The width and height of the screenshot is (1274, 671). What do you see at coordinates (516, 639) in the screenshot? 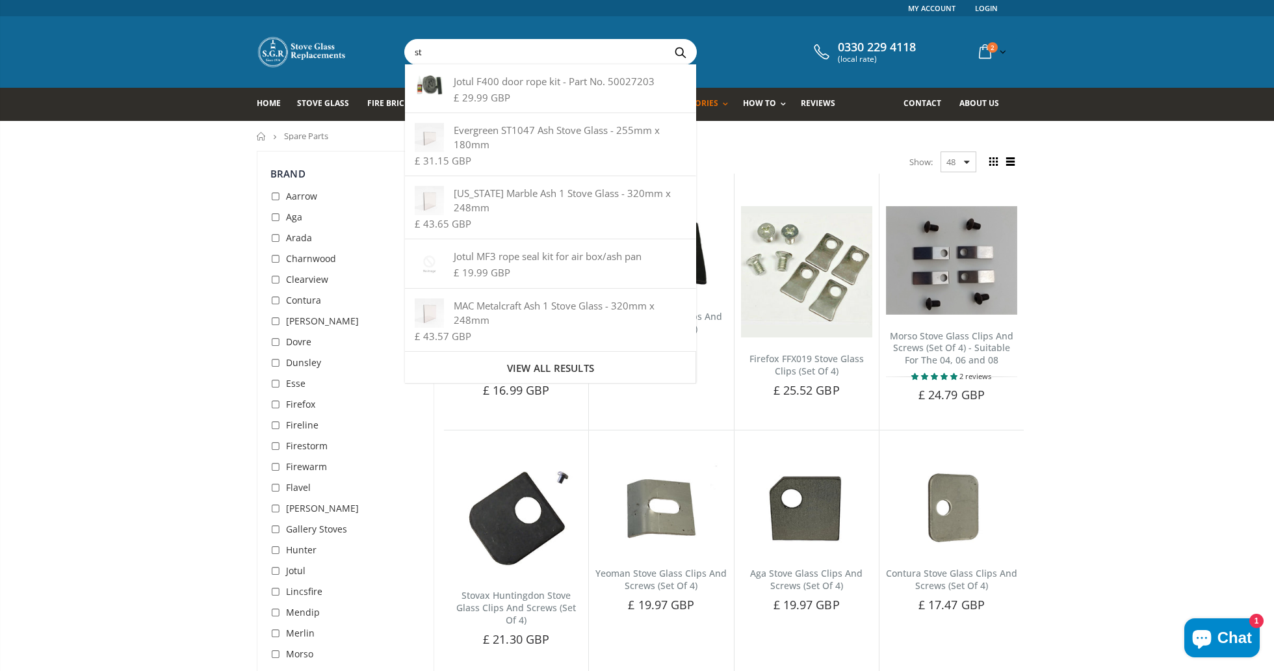
I see `span: £ 21.30 GBP` at bounding box center [516, 639].